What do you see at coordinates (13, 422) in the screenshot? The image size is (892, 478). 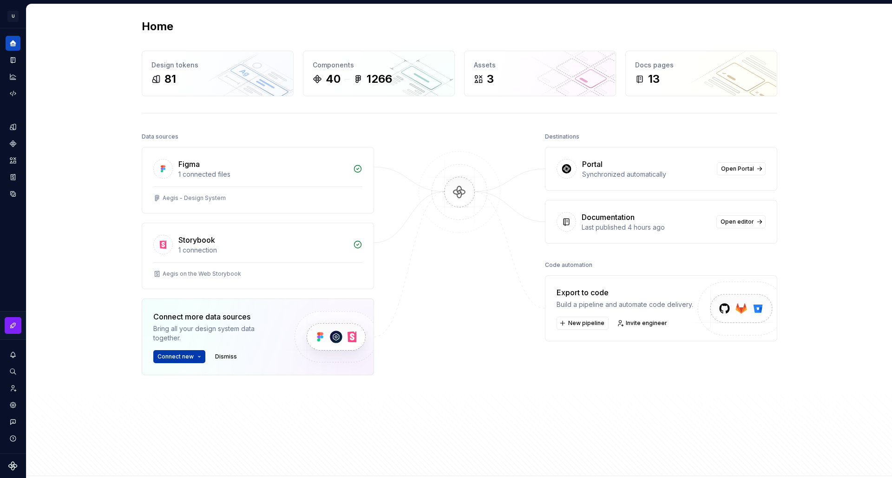 I see `div: Contact support` at bounding box center [13, 422].